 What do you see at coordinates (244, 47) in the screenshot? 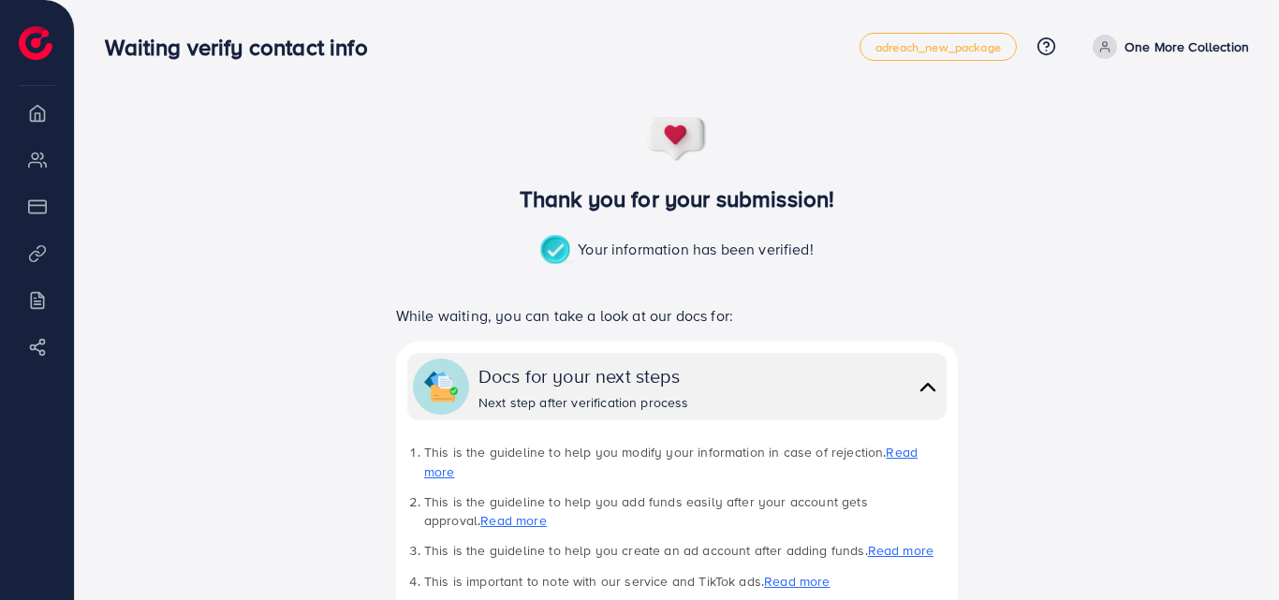
I see `h3: Waiting verify contact info` at bounding box center [244, 47].